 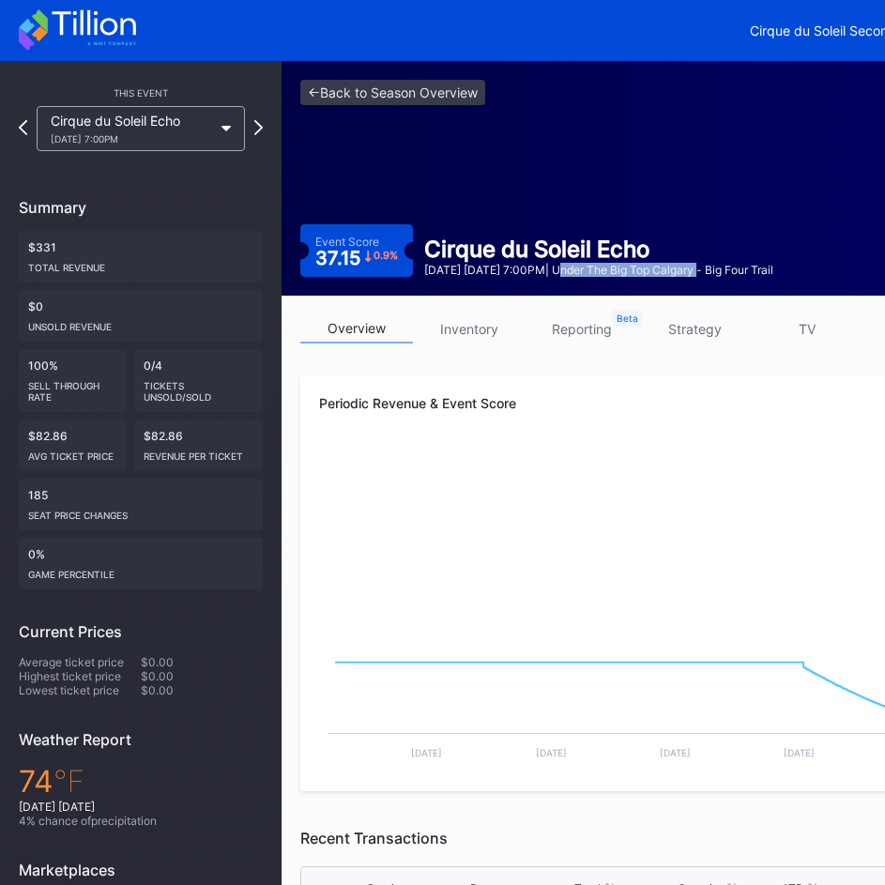 I want to click on div: $0, so click(x=141, y=315).